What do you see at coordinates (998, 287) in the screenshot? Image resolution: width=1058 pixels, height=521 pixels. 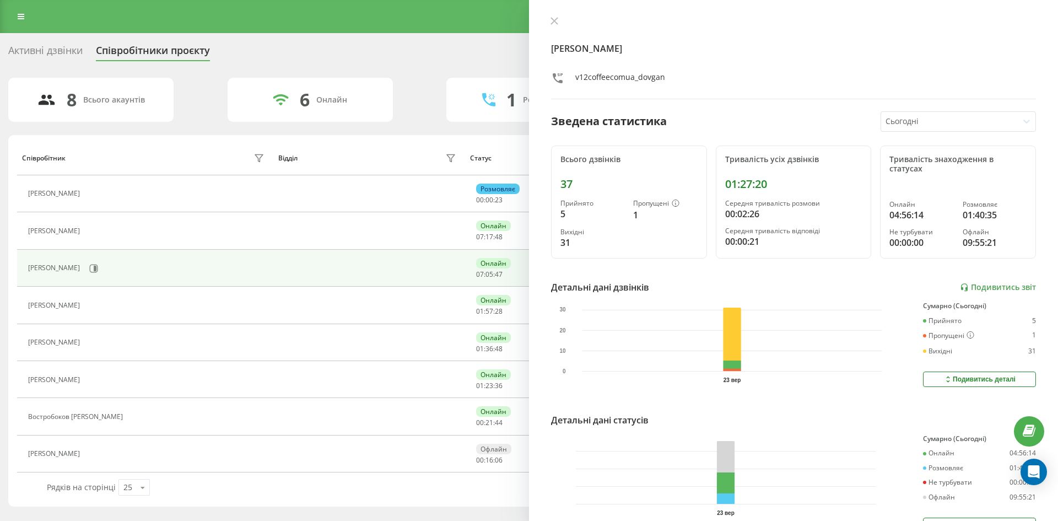 I see `a: Подивитись звіт` at bounding box center [998, 287].